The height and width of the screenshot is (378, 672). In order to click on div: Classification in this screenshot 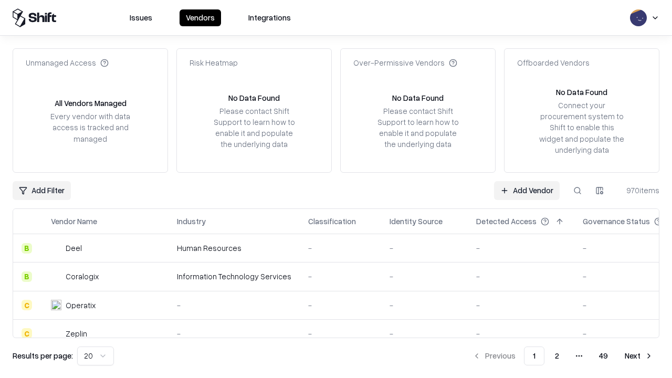, I will do `click(332, 221)`.